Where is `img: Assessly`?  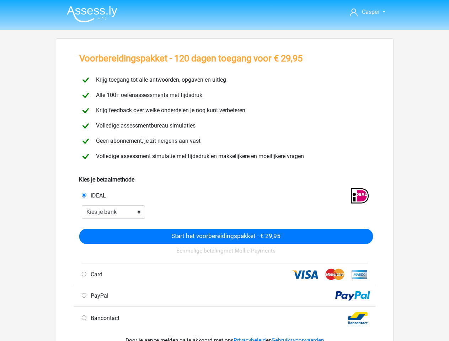 img: Assessly is located at coordinates (92, 14).